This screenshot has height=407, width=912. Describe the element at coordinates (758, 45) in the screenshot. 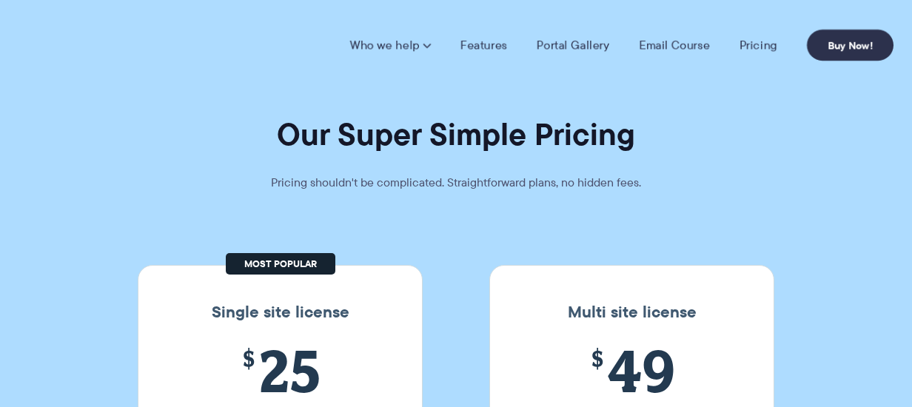

I see `a: Pricing` at that location.